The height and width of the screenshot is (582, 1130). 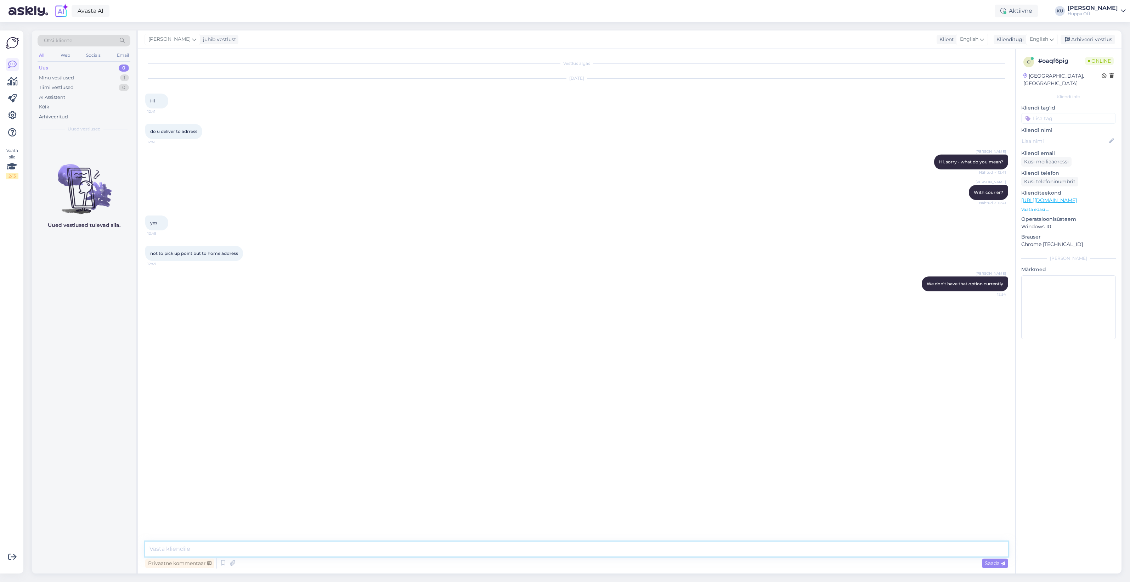 I want to click on span: Otsi kliente, so click(x=58, y=40).